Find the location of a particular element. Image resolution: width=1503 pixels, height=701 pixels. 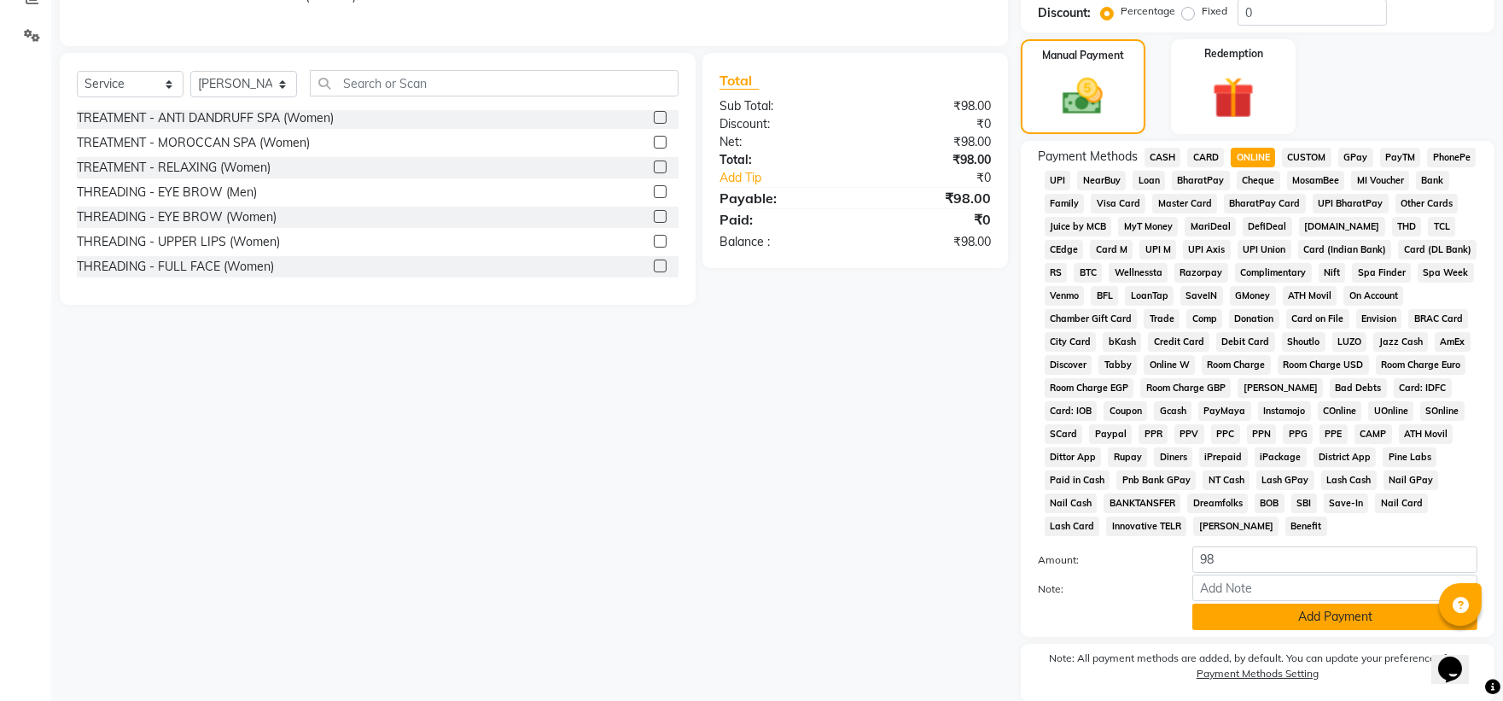

span: Venmo is located at coordinates (1064, 295).